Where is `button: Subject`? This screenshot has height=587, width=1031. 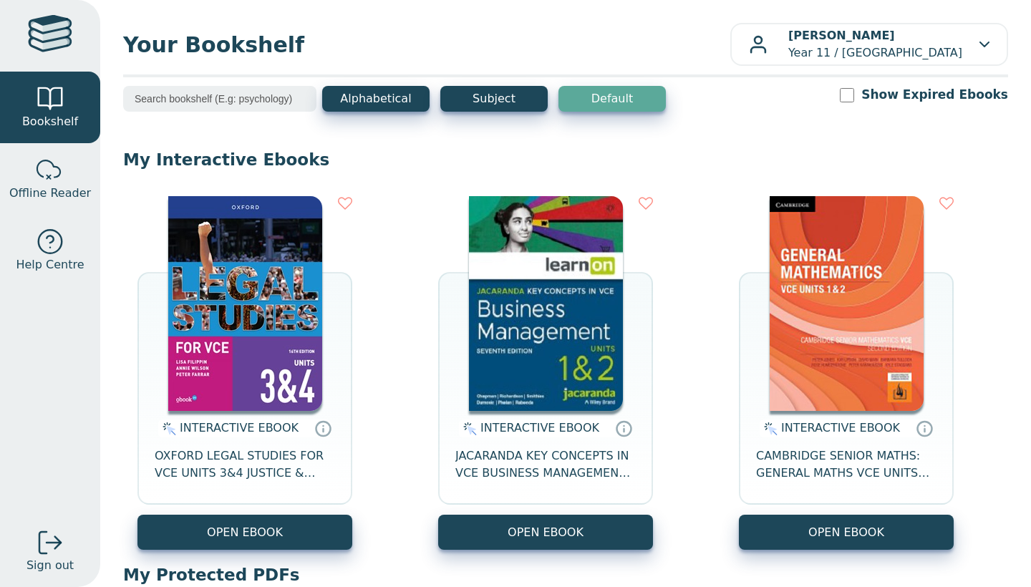 button: Subject is located at coordinates (494, 99).